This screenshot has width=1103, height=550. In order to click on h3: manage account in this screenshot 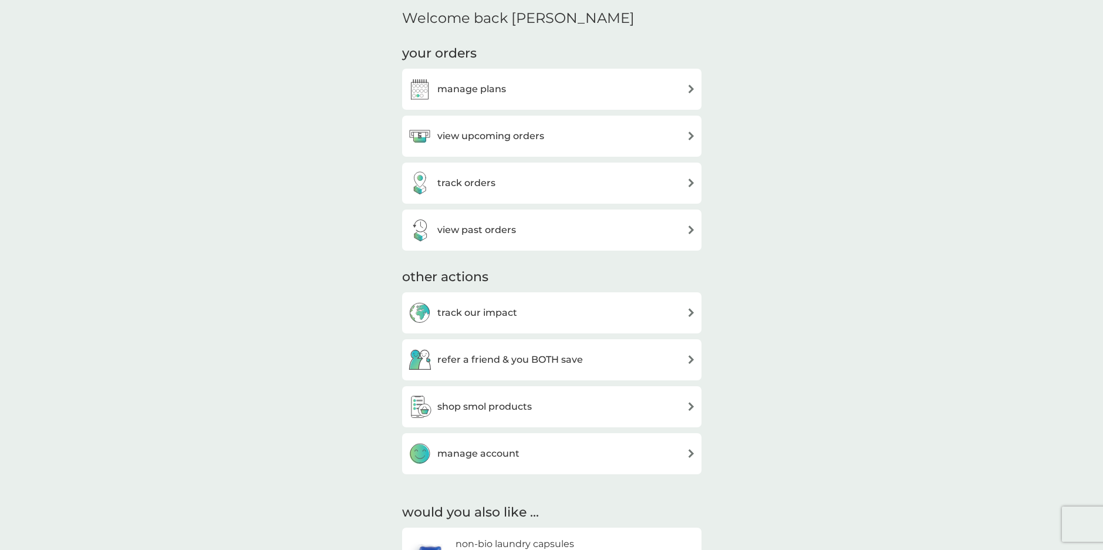, I will do `click(478, 454)`.